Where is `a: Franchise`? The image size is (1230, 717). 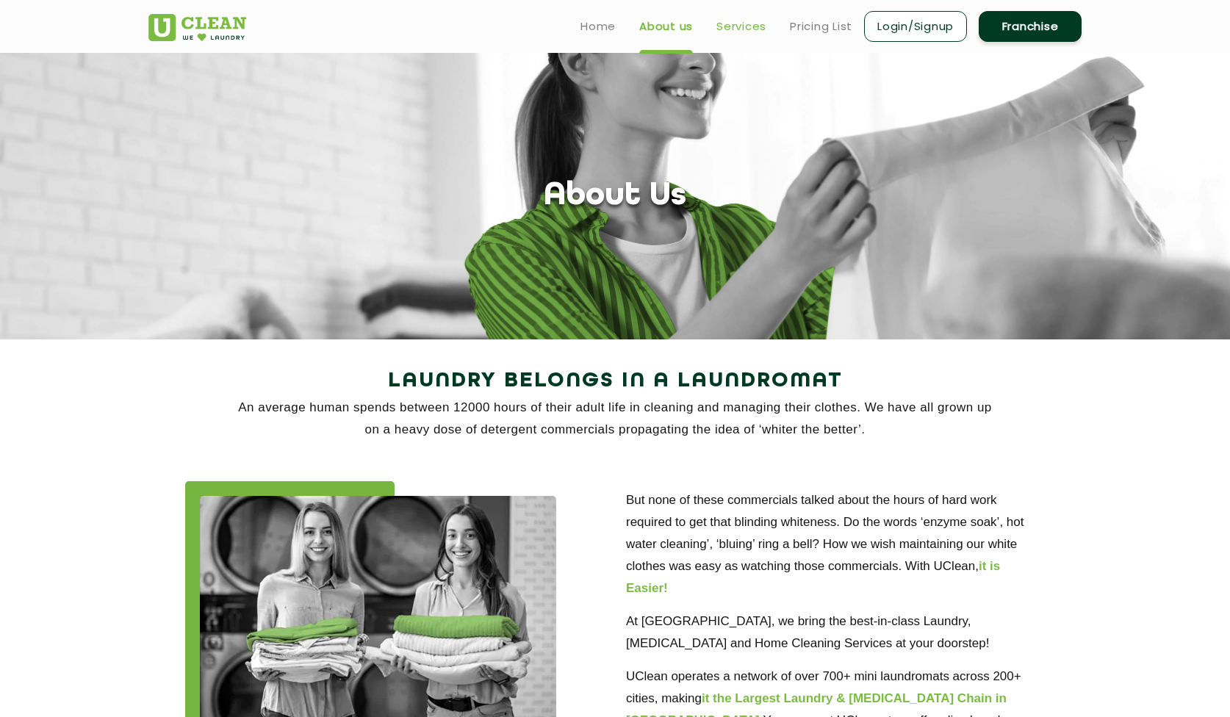 a: Franchise is located at coordinates (1030, 26).